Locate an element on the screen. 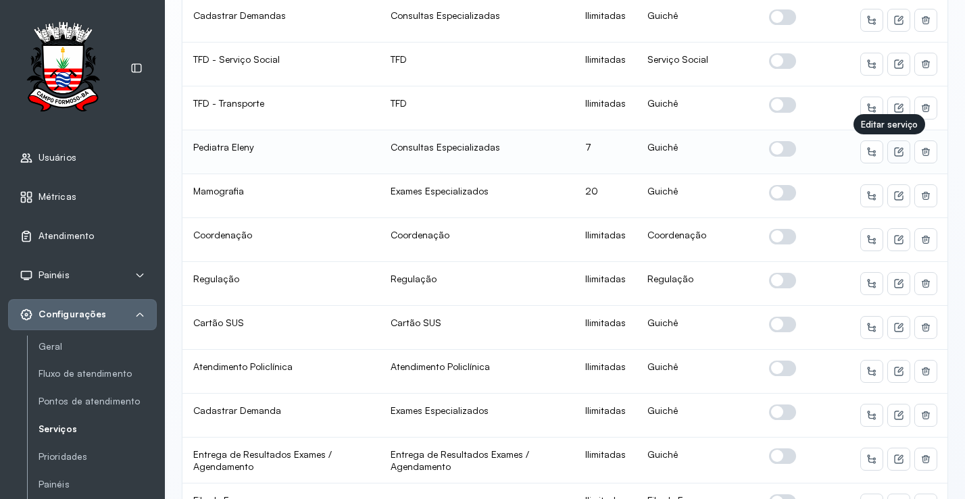  span: Usuários is located at coordinates (57, 157).